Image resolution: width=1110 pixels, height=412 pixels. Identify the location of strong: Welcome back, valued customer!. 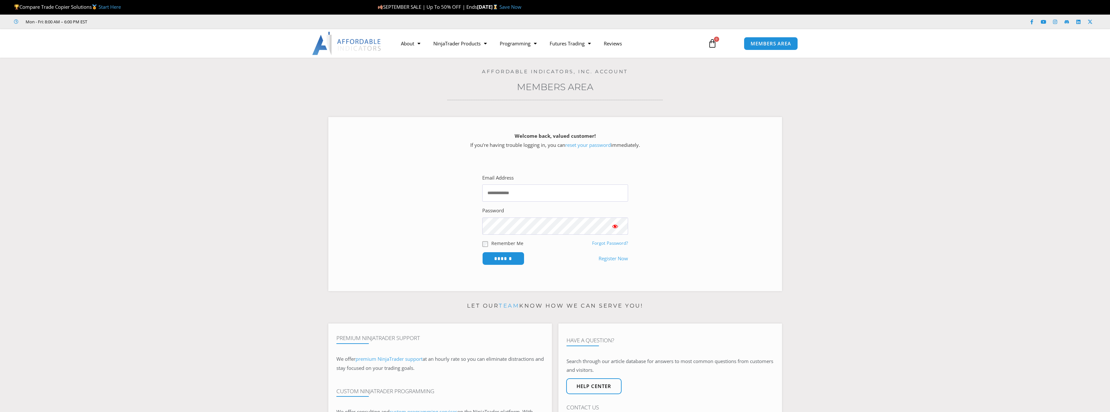
(555, 136).